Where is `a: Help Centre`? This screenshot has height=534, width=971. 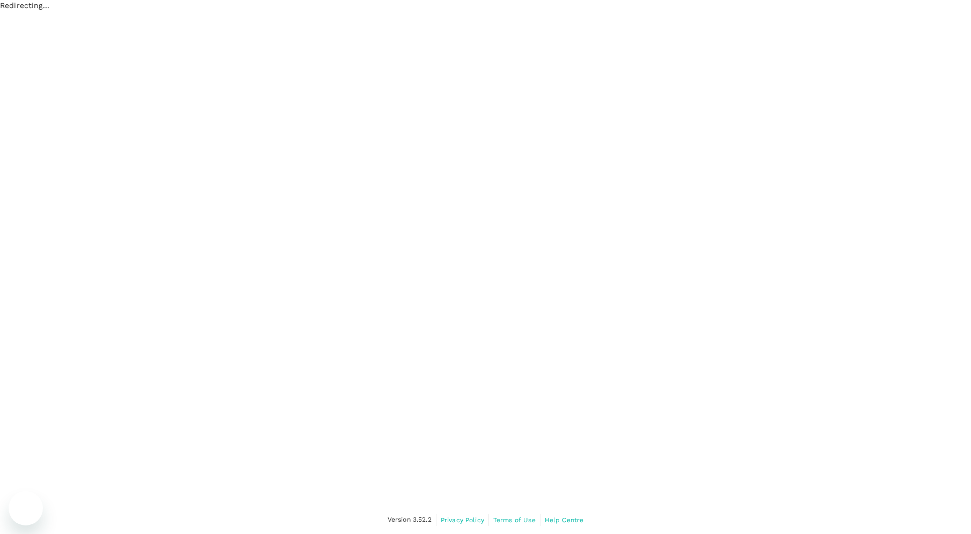
a: Help Centre is located at coordinates (564, 520).